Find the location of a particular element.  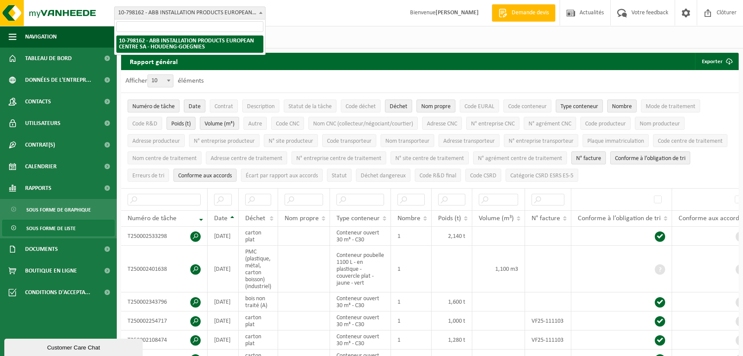

span: N° entreprise CNC is located at coordinates (493, 124).